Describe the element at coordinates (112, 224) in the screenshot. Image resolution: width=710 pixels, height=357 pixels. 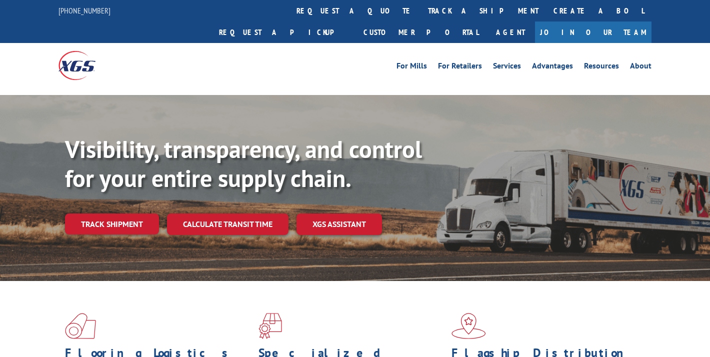
I see `a: Track shipment` at that location.